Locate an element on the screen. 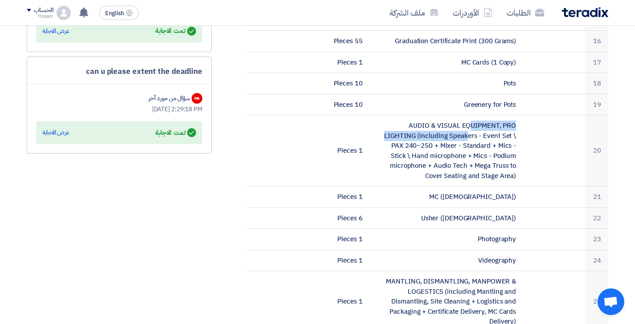 This screenshot has width=635, height=324. td: 22 is located at coordinates (596, 218).